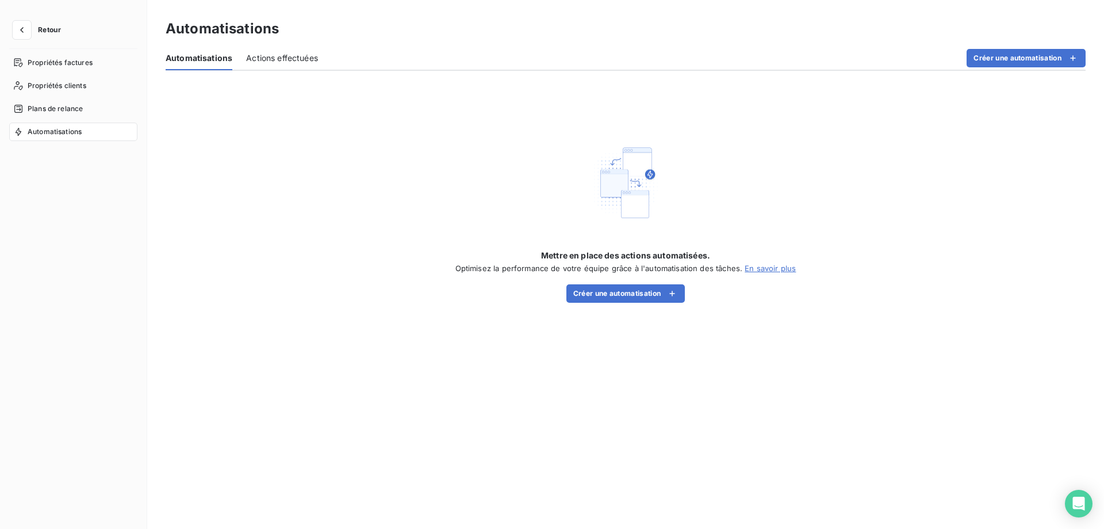 The height and width of the screenshot is (529, 1104). I want to click on a: Propriétés clients, so click(73, 86).